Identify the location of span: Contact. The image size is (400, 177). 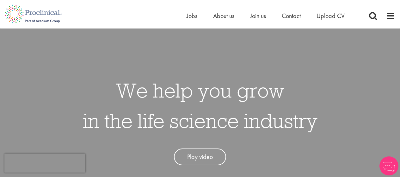
(291, 16).